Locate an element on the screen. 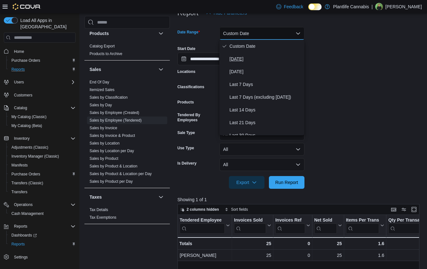 The image size is (427, 269). span: Last 21 Days is located at coordinates (266, 122).